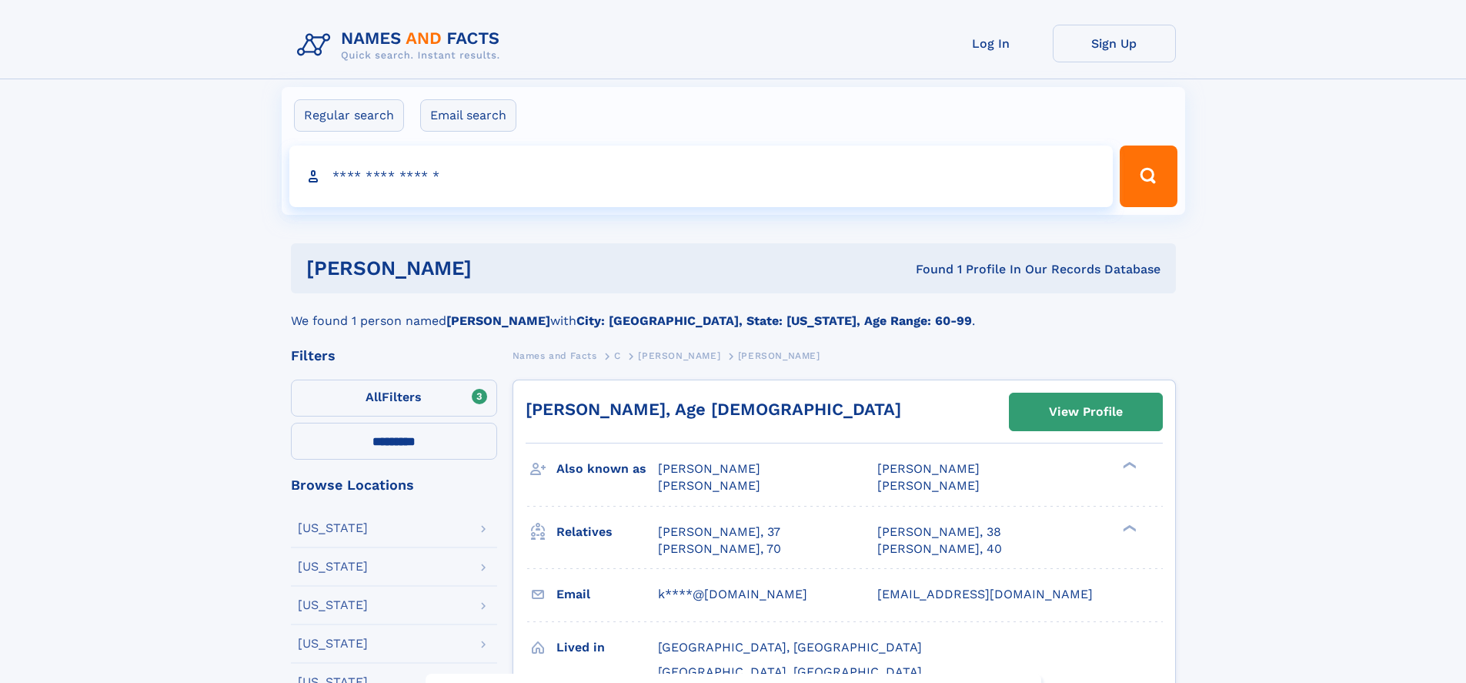 The height and width of the screenshot is (683, 1466). I want to click on label: Email search, so click(468, 115).